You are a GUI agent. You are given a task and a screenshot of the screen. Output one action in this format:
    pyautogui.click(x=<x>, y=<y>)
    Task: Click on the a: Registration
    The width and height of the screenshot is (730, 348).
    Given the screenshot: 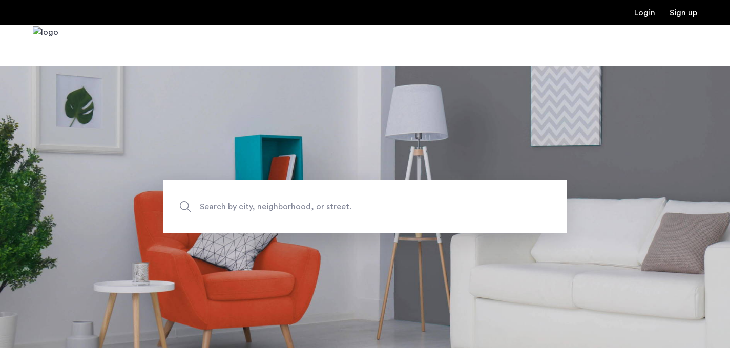 What is the action you would take?
    pyautogui.click(x=683, y=13)
    